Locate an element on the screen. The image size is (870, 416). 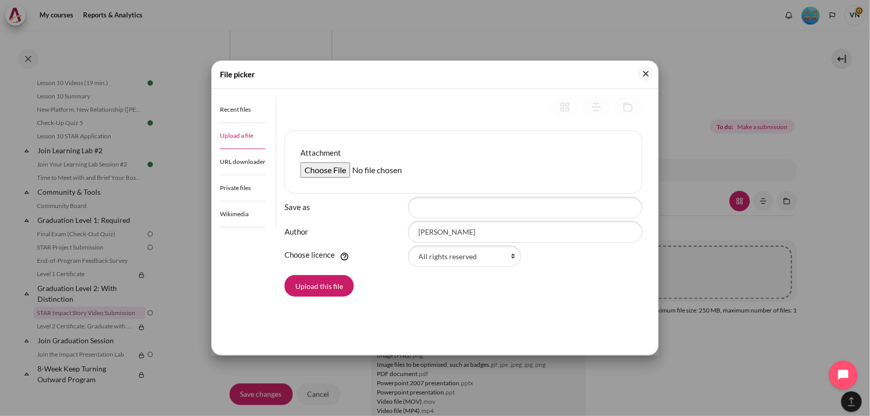
span: Upload a file is located at coordinates (236, 135).